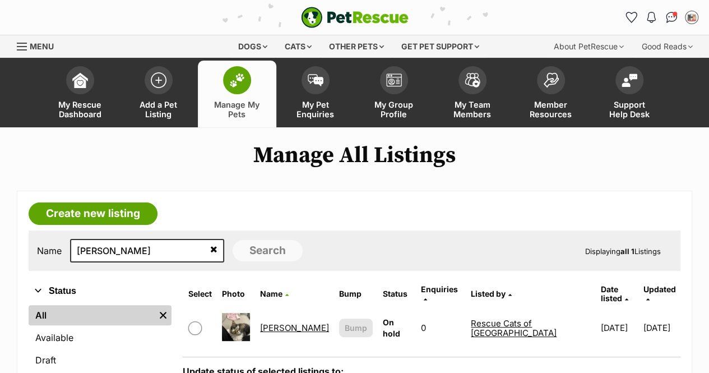  What do you see at coordinates (394, 80) in the screenshot?
I see `img: group-profile-icon-3fa3cf56718a62981997c0bc7e787c4b2cf8bcc04b72c1350f741eb67cf2f40e.svg` at bounding box center [394, 80].